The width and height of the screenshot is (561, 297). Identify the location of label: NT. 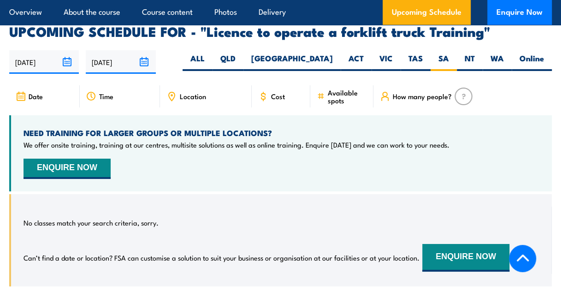
(470, 62).